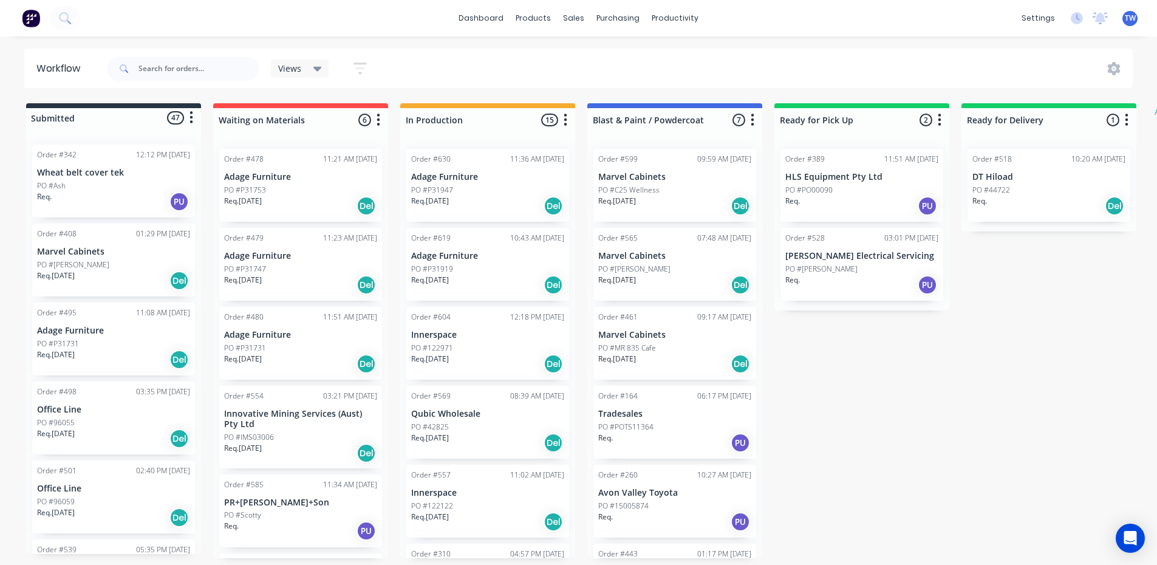 The image size is (1157, 565). I want to click on div: Order #557, so click(431, 475).